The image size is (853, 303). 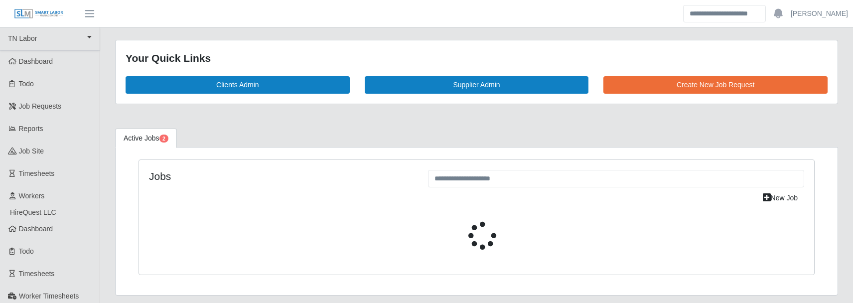 I want to click on span: job site, so click(x=31, y=151).